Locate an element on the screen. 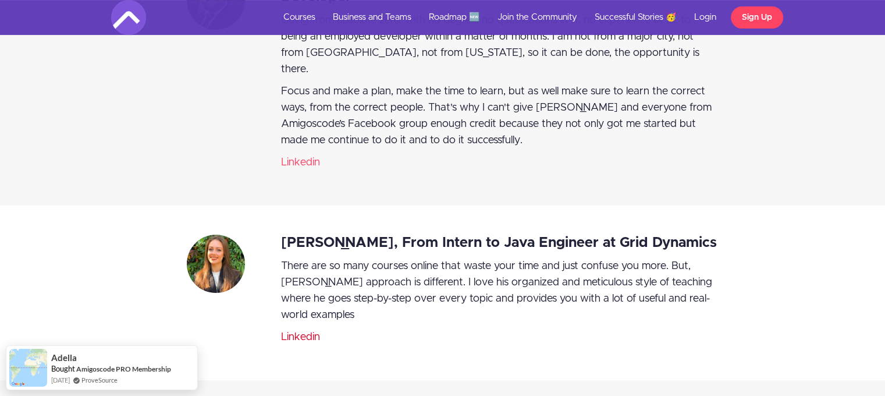  span: Focus and make a plan, make the time to learn, but as well make sure to learn the correct ways, f... is located at coordinates (496, 116).